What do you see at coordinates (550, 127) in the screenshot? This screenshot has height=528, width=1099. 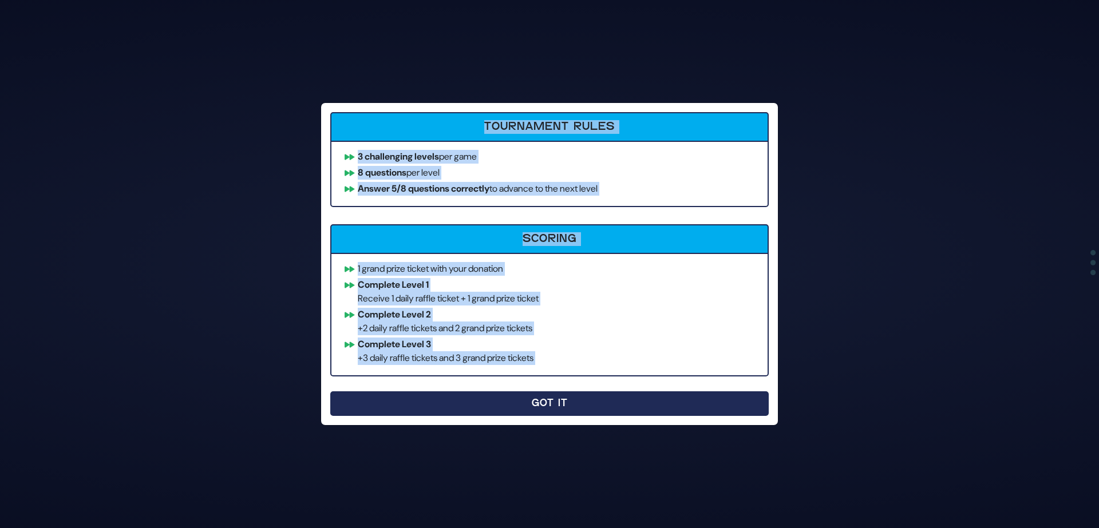 I see `h6: Tournament Rules` at bounding box center [550, 127].